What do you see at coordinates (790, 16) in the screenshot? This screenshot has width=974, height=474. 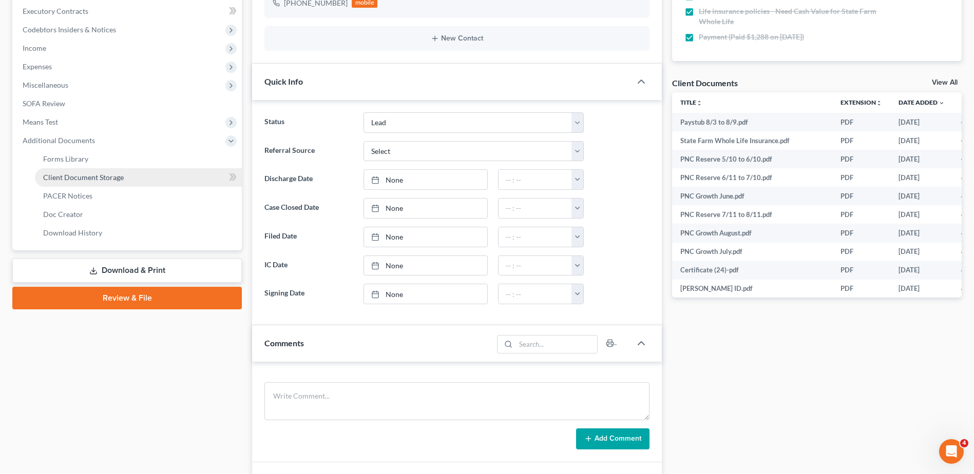 I see `span: Life insurance policies - Need Cash Value for State Farm Whole Life` at bounding box center [790, 16].